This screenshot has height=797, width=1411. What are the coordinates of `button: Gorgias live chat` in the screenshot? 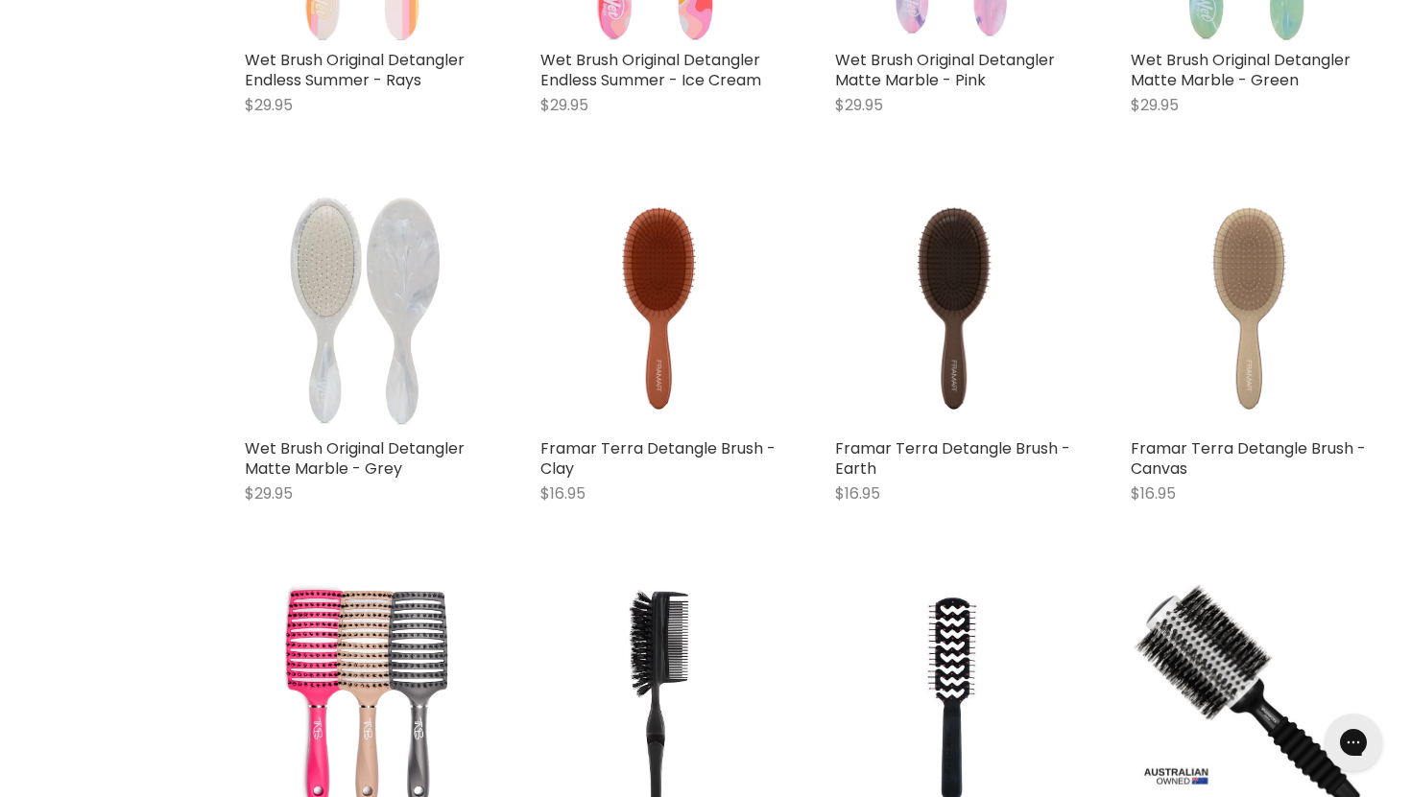 It's located at (38, 36).